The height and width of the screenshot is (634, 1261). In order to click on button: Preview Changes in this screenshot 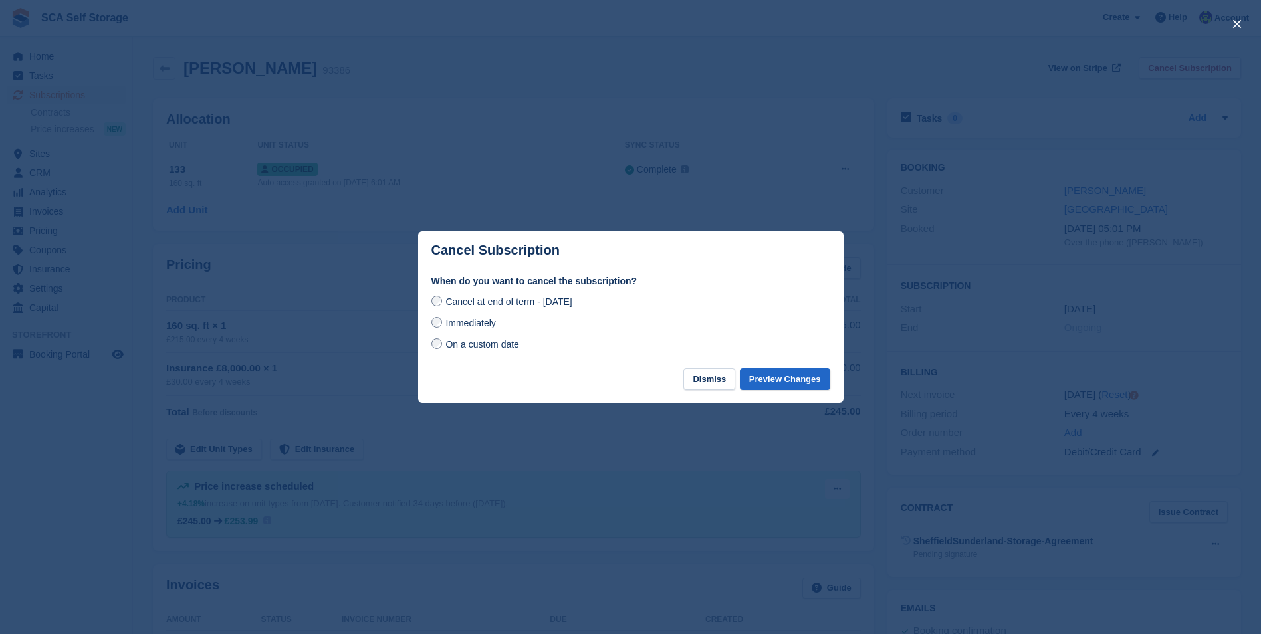, I will do `click(785, 379)`.